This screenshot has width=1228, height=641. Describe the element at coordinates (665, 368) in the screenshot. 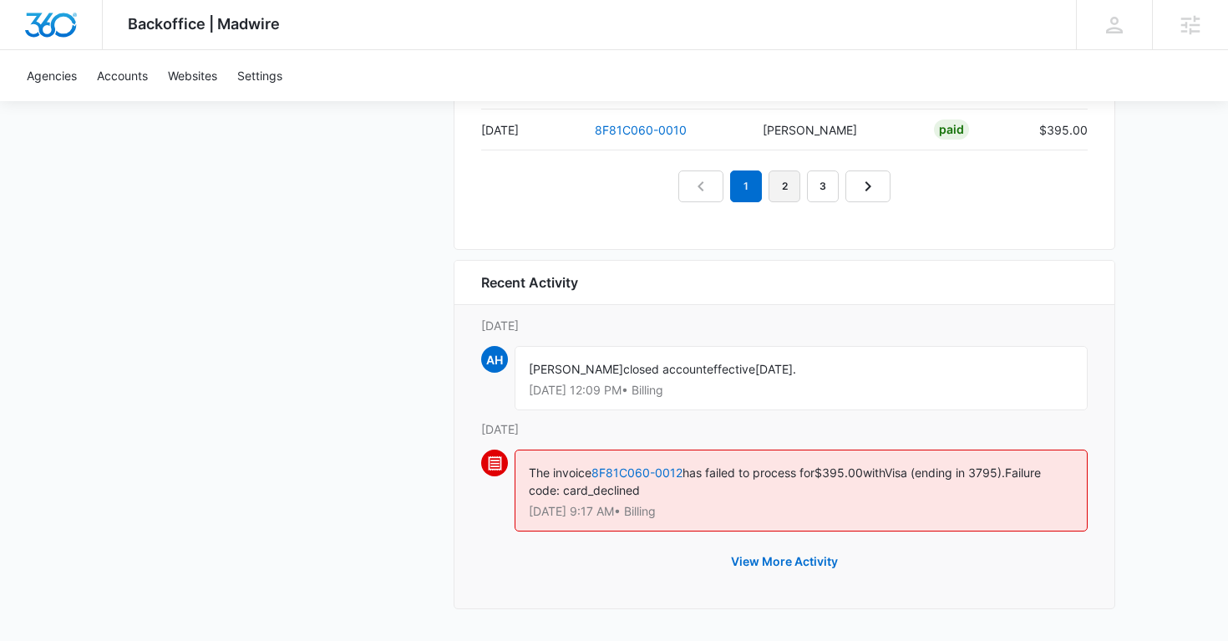

I see `span: closed account` at that location.